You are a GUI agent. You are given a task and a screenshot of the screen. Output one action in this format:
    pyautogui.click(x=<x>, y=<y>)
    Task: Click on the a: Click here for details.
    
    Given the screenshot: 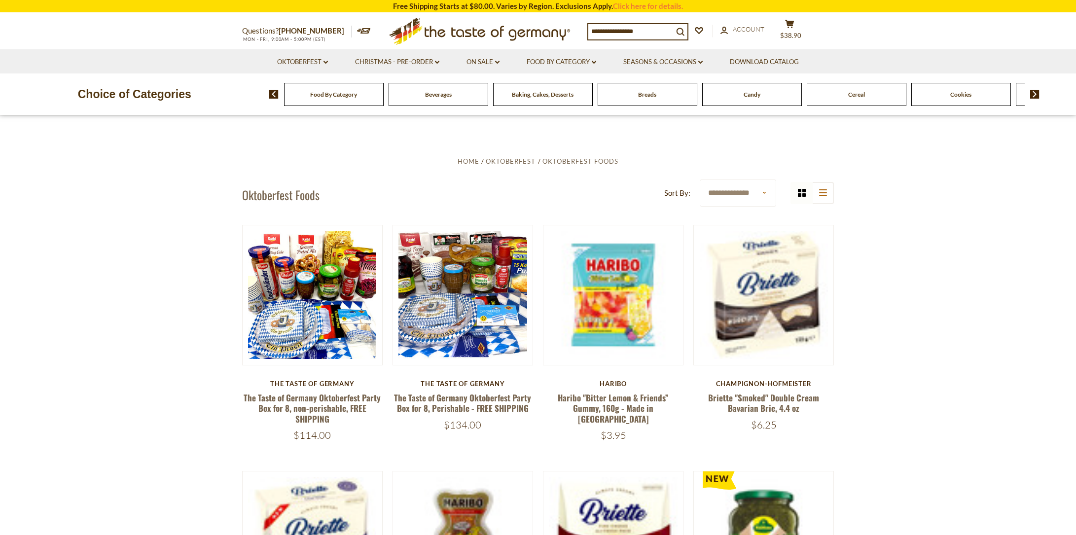 What is the action you would take?
    pyautogui.click(x=648, y=6)
    